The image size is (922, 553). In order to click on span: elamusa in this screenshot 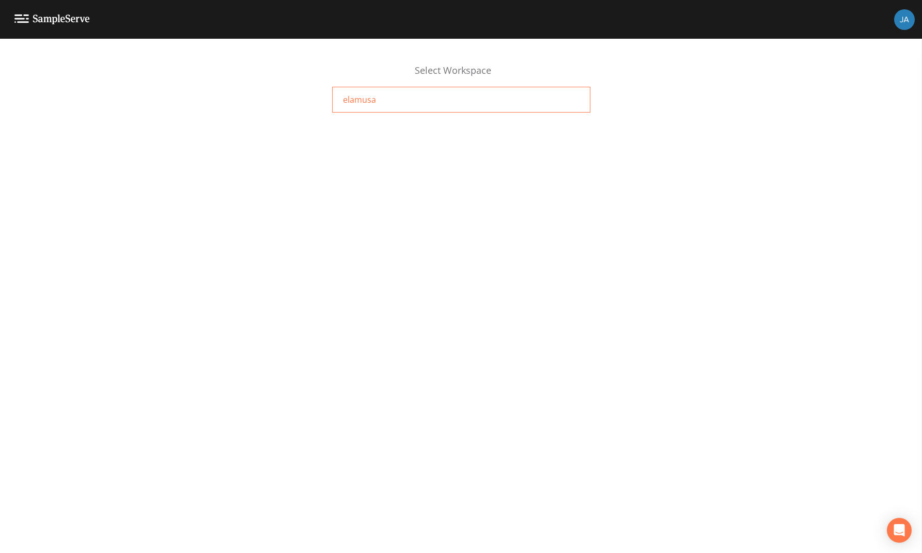, I will do `click(360, 100)`.